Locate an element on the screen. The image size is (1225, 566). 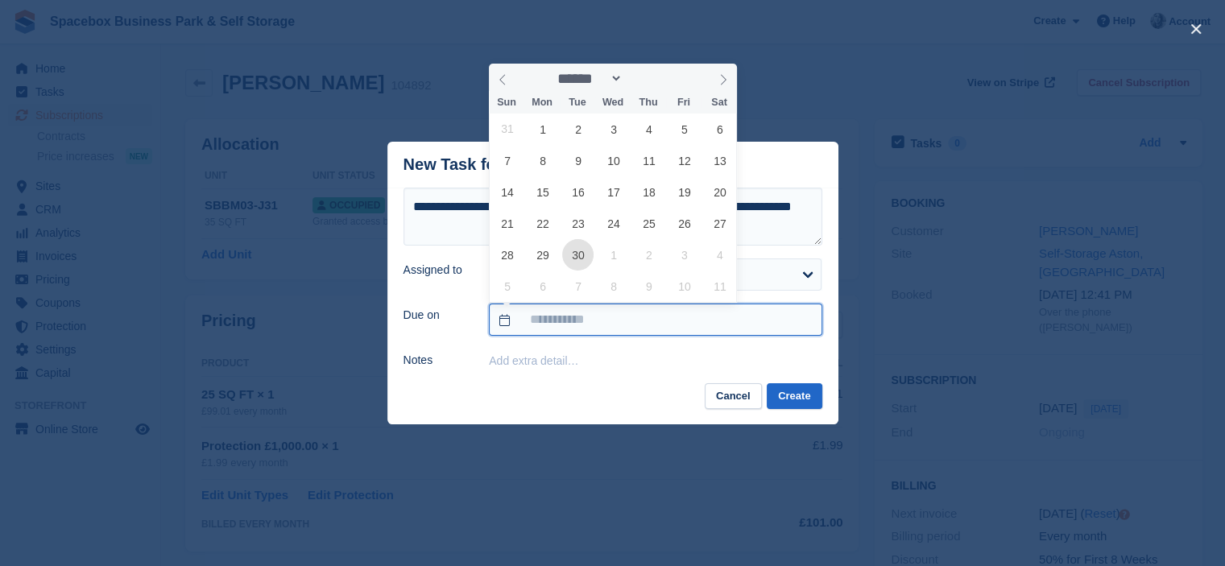
span: September 7, 2025 is located at coordinates (507, 160).